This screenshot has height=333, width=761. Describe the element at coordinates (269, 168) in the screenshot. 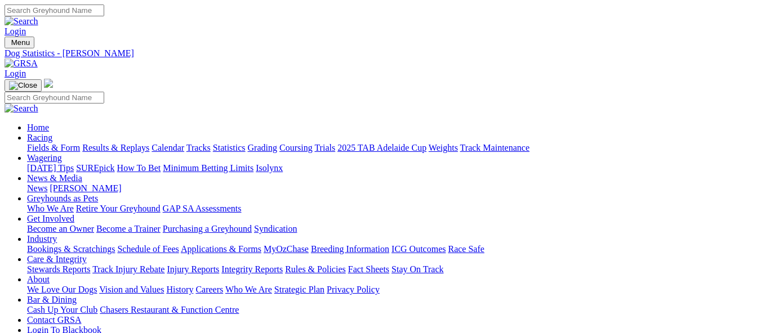

I see `a: Isolynx` at that location.